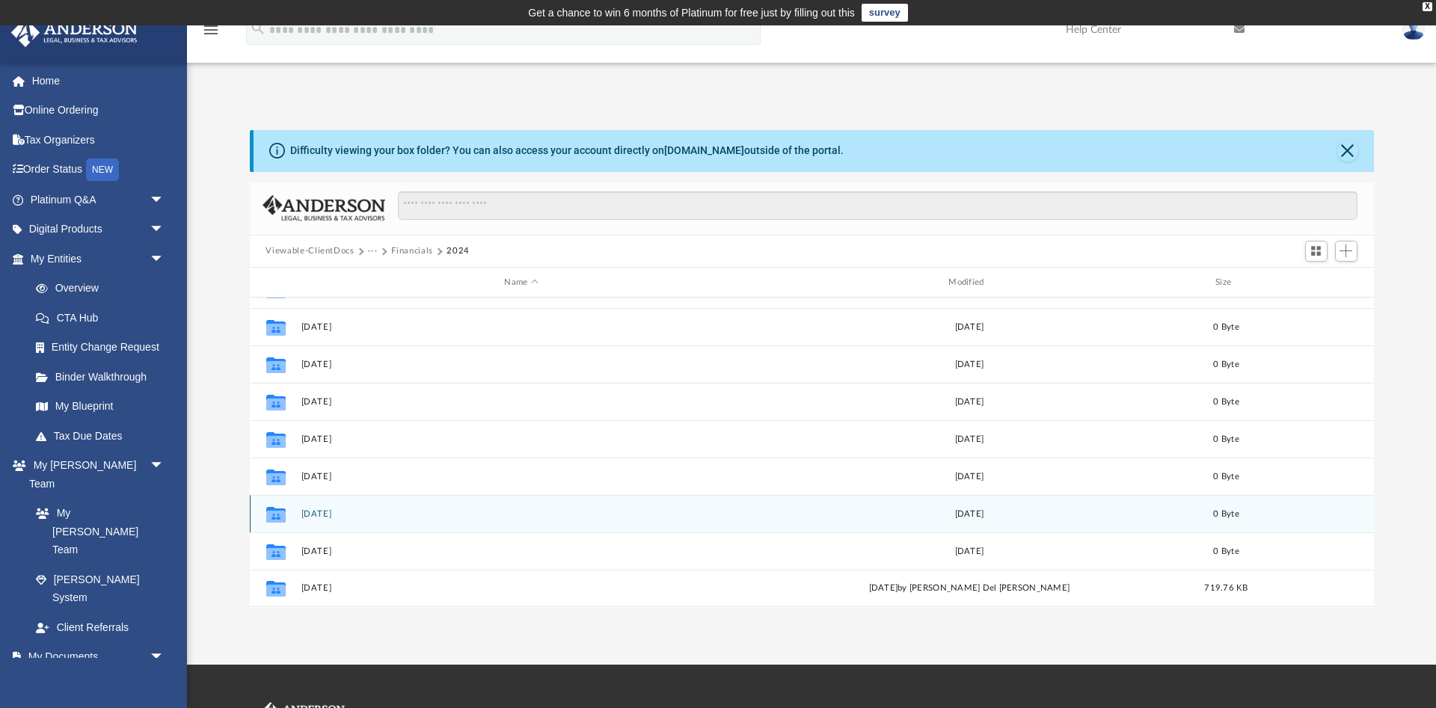 This screenshot has height=708, width=1436. I want to click on div: Modified, so click(969, 283).